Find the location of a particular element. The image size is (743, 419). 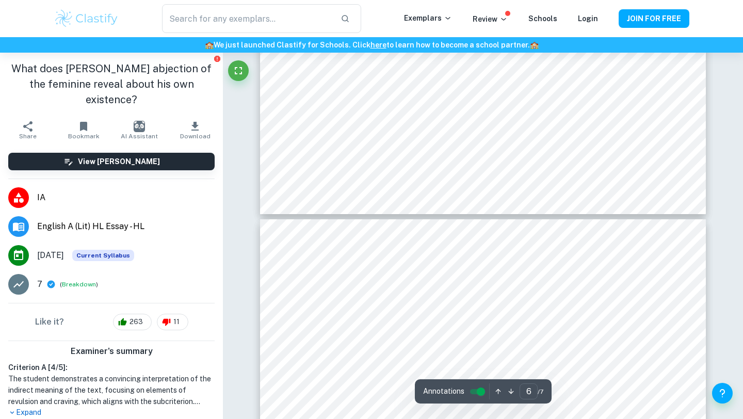

a: JOIN FOR FREE is located at coordinates (654, 19).